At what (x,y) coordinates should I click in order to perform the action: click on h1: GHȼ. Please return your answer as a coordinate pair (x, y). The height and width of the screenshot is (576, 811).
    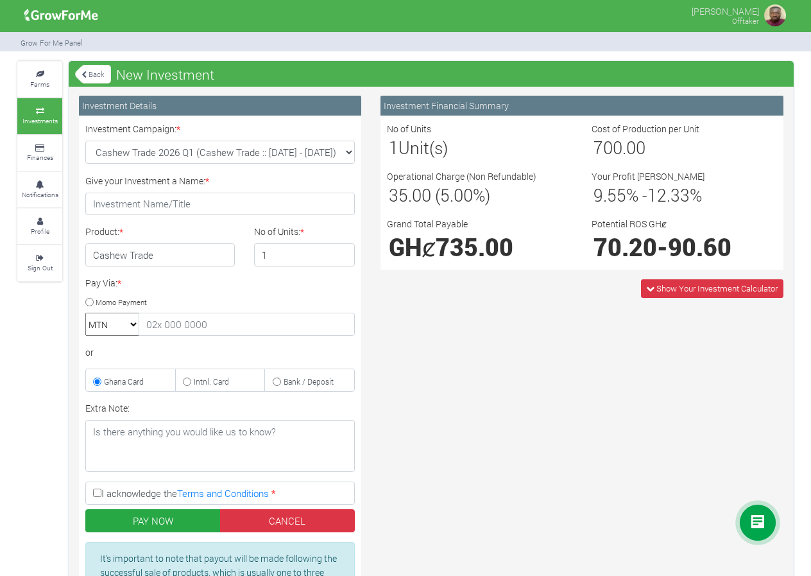
    Looking at the image, I should click on (479, 246).